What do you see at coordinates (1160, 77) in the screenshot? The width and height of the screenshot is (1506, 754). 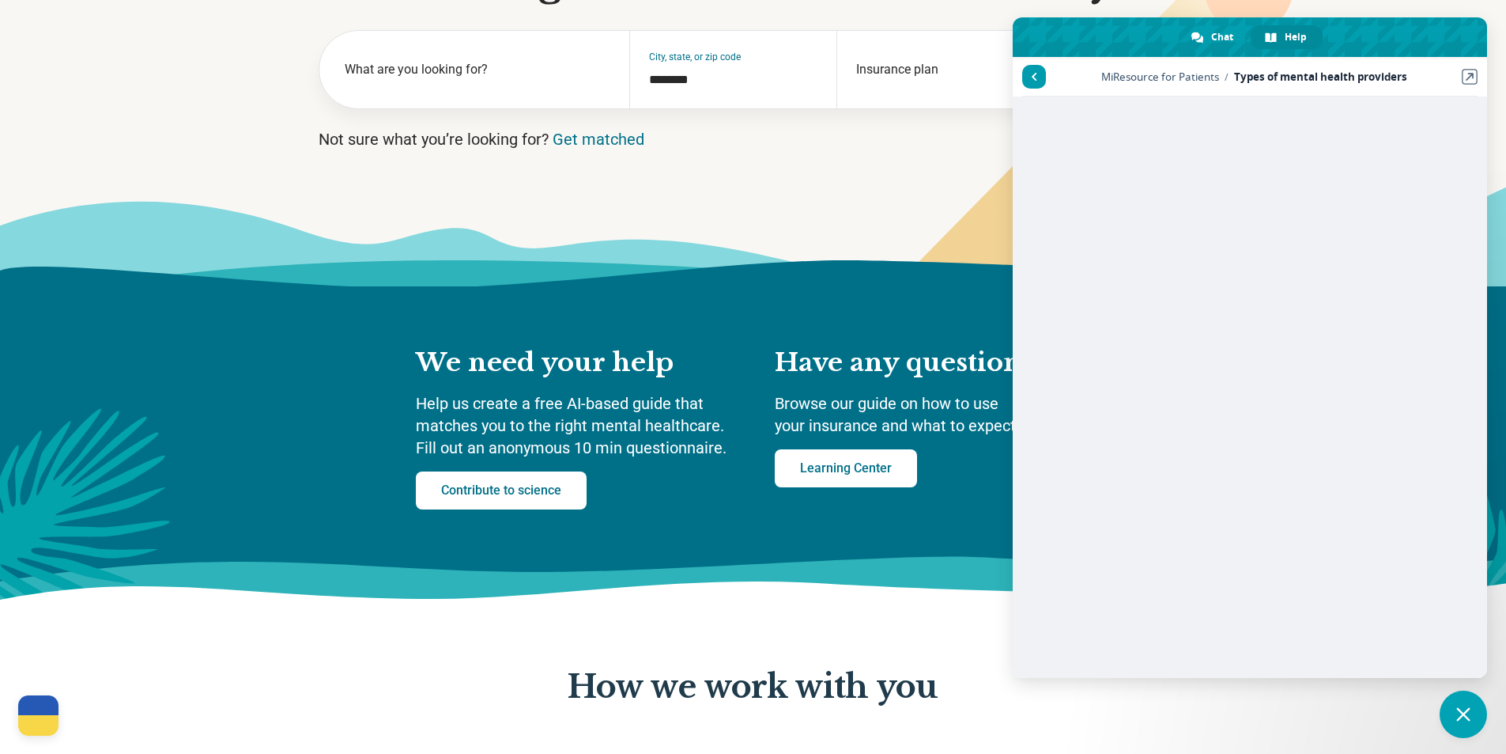 I see `span: MiResource for Patients` at bounding box center [1160, 77].